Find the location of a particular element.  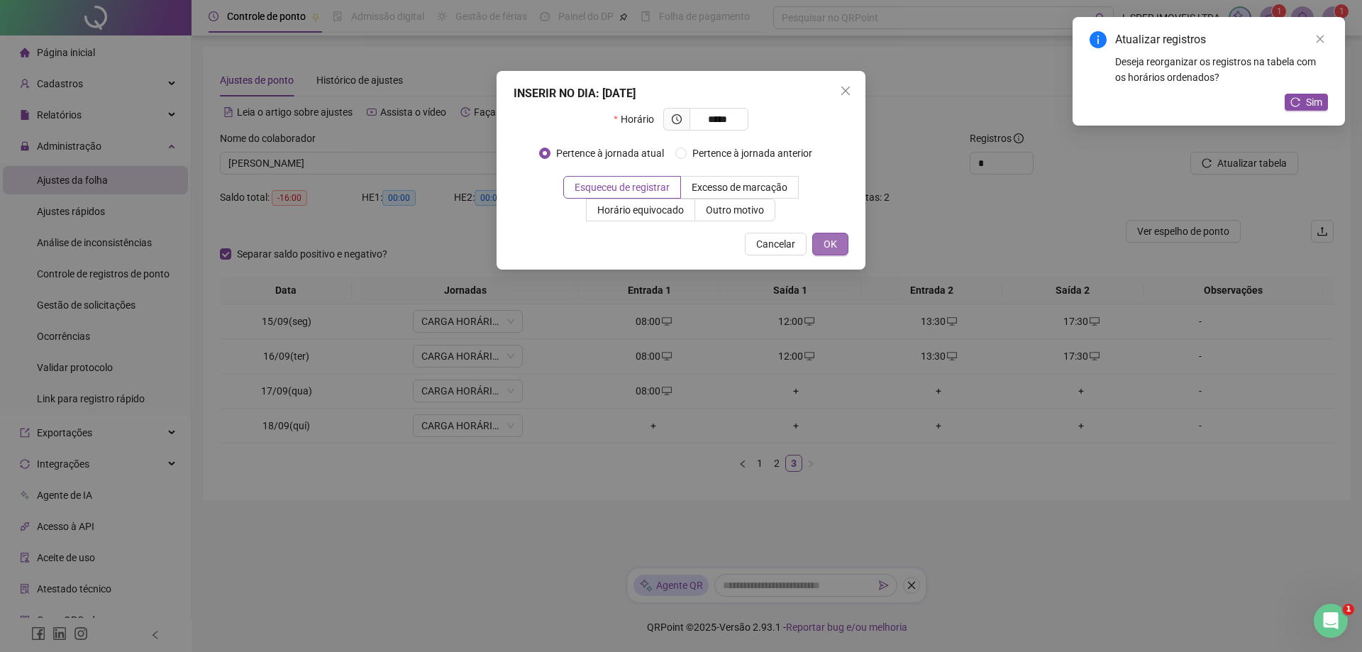

span: Pertence à jornada anterior is located at coordinates (752, 153).